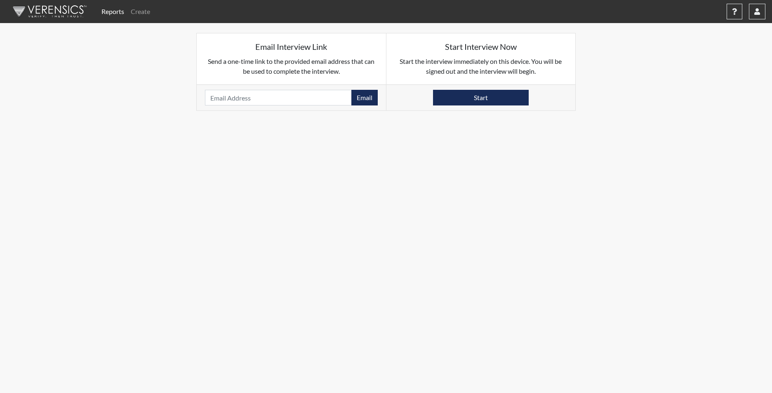 The image size is (772, 393). Describe the element at coordinates (481, 98) in the screenshot. I see `button: Start` at that location.